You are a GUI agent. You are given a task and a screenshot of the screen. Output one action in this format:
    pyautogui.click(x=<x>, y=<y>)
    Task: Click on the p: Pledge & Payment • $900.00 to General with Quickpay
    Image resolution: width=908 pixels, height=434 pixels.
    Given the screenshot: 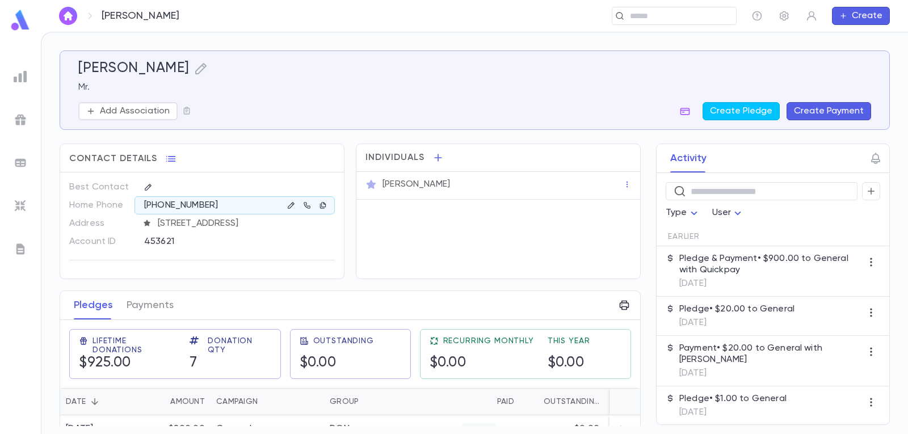 What is the action you would take?
    pyautogui.click(x=771, y=265)
    